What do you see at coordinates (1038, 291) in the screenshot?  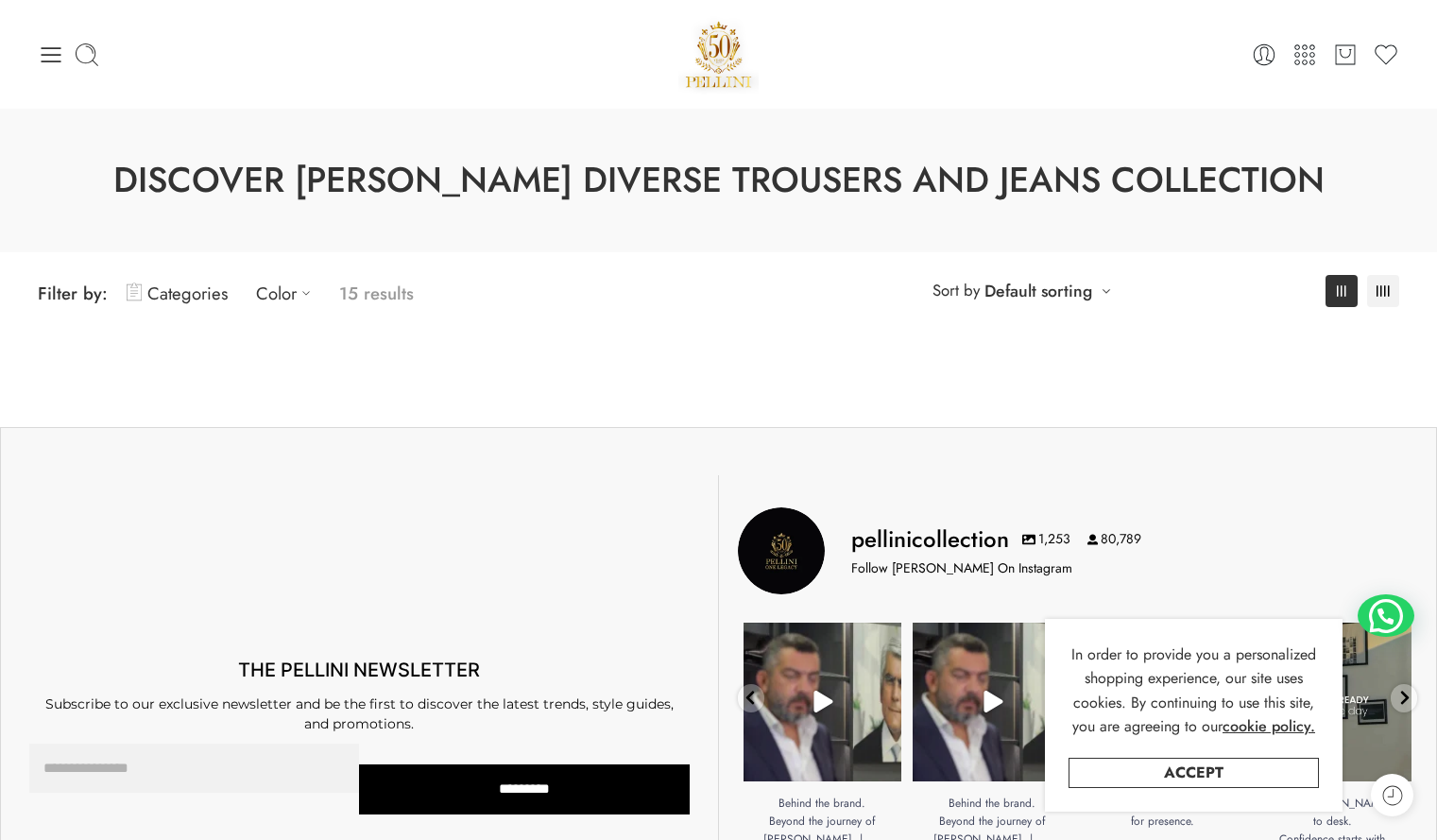 I see `a: Default sorting` at bounding box center [1038, 291].